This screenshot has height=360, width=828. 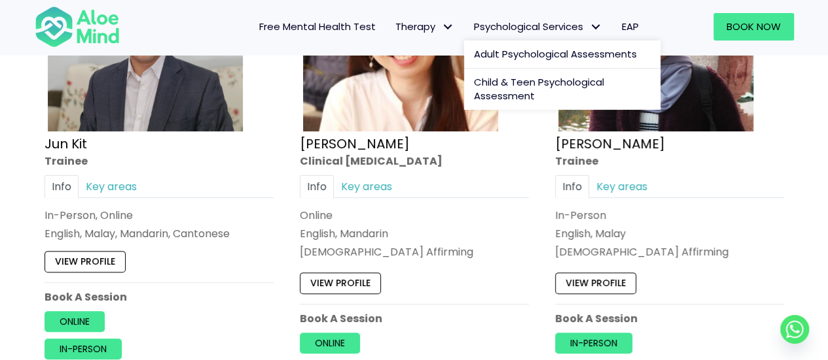 What do you see at coordinates (414, 215) in the screenshot?
I see `div: Online` at bounding box center [414, 215].